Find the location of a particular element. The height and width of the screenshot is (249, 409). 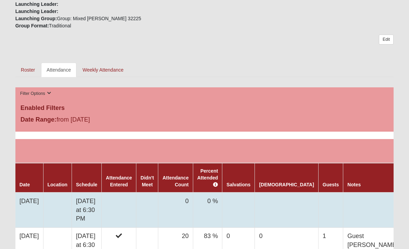

td: 0 is located at coordinates (175, 210).